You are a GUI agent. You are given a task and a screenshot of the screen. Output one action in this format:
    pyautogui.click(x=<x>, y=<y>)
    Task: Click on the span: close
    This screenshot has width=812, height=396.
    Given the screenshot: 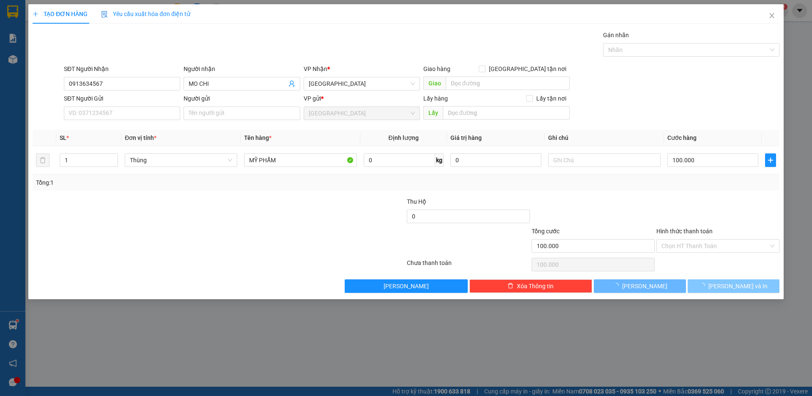 What is the action you would take?
    pyautogui.click(x=772, y=16)
    